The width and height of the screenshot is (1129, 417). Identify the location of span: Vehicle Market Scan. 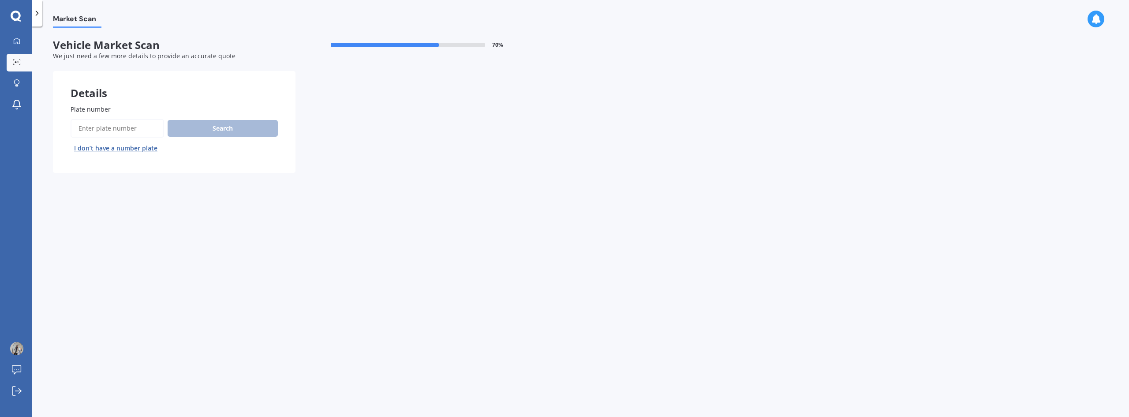
(174, 45).